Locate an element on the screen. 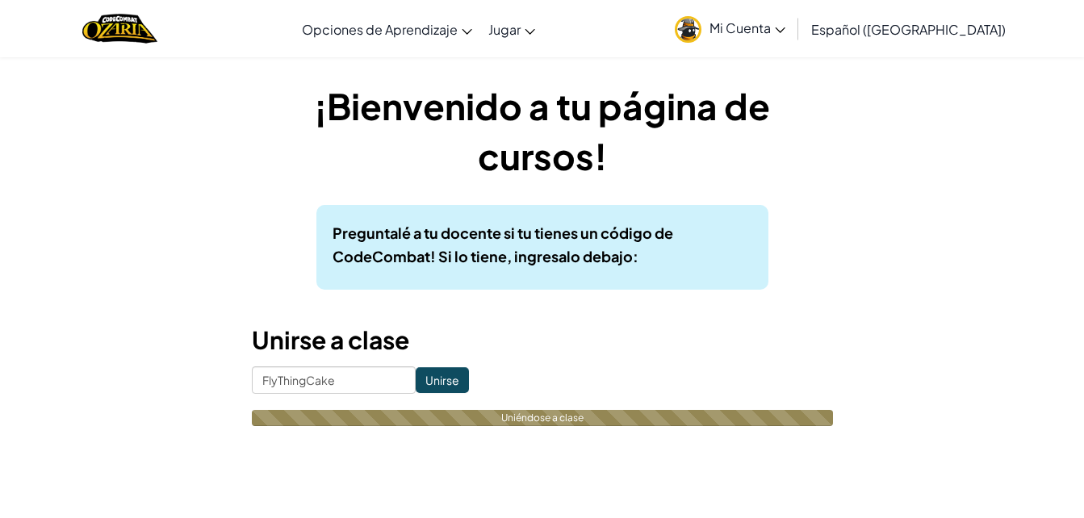 Image resolution: width=1084 pixels, height=518 pixels. div: Uniéndose a clase is located at coordinates (542, 418).